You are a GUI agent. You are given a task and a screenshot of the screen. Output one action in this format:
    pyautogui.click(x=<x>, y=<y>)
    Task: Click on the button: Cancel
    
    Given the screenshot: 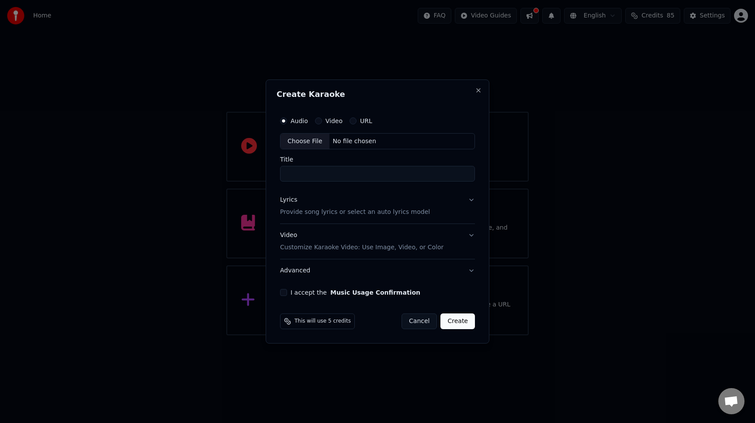 What is the action you would take?
    pyautogui.click(x=419, y=321)
    